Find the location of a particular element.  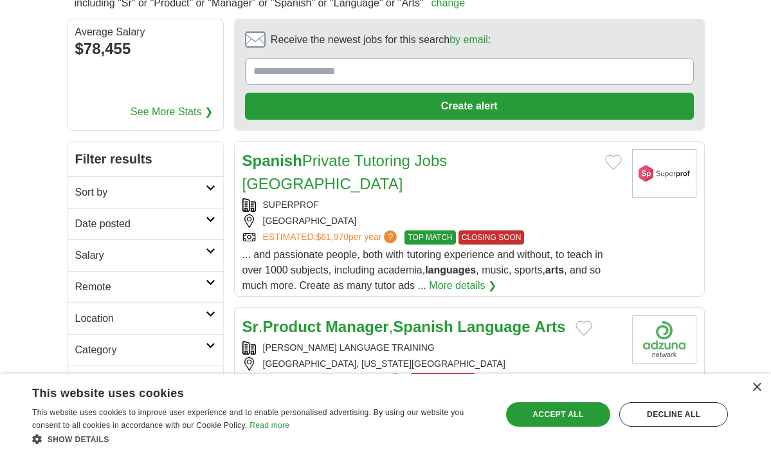

span: TOP MATCH is located at coordinates (430, 237).